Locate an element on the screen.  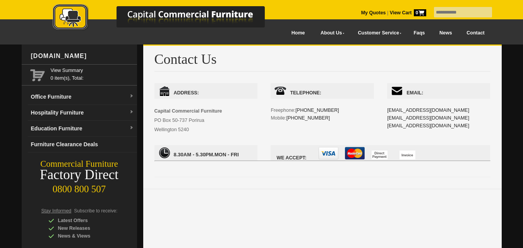
div: News & Views is located at coordinates (85, 236).